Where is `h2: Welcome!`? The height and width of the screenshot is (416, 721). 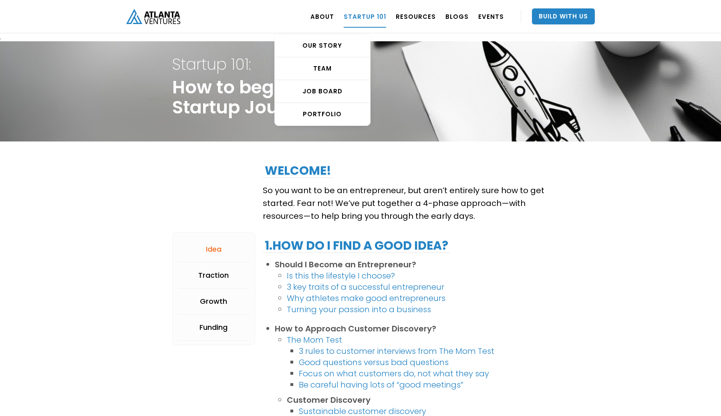 h2: Welcome! is located at coordinates (298, 171).